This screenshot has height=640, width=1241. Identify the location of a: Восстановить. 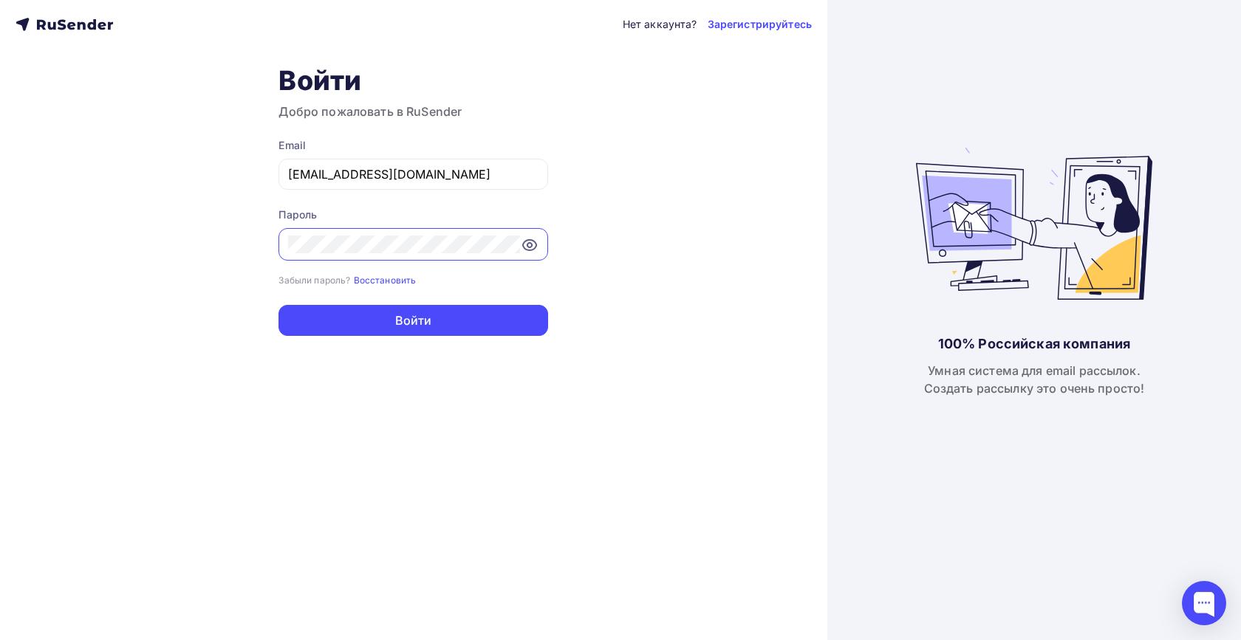
(385, 279).